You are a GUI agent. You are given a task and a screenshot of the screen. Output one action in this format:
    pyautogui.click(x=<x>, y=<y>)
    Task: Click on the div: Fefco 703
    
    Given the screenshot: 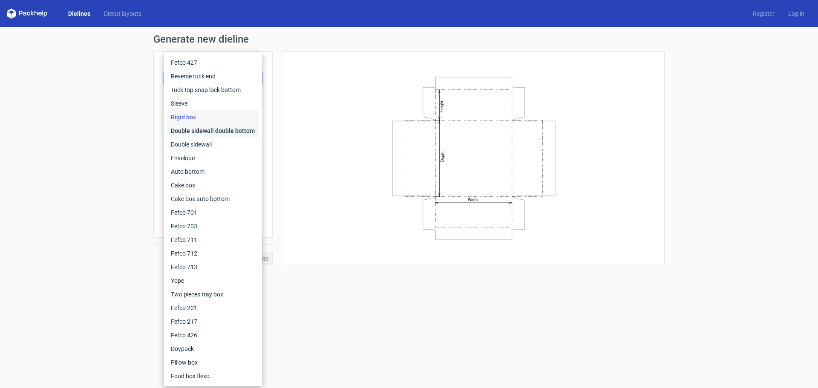 What is the action you would take?
    pyautogui.click(x=213, y=226)
    